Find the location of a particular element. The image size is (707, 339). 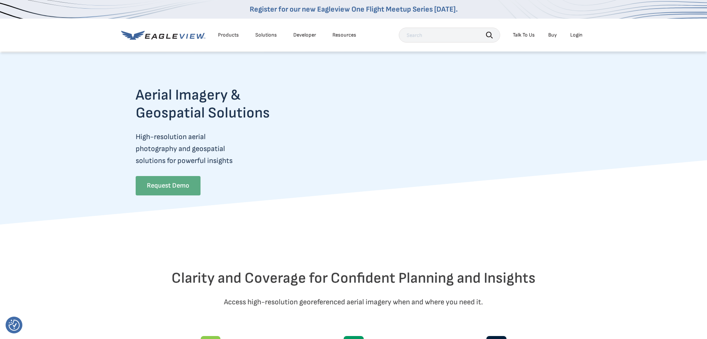

div: Login is located at coordinates (577, 35).